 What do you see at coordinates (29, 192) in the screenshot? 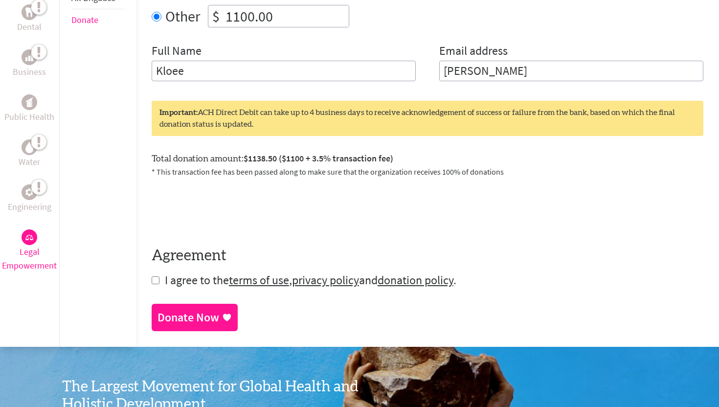
I see `img: Engineering` at bounding box center [29, 192].